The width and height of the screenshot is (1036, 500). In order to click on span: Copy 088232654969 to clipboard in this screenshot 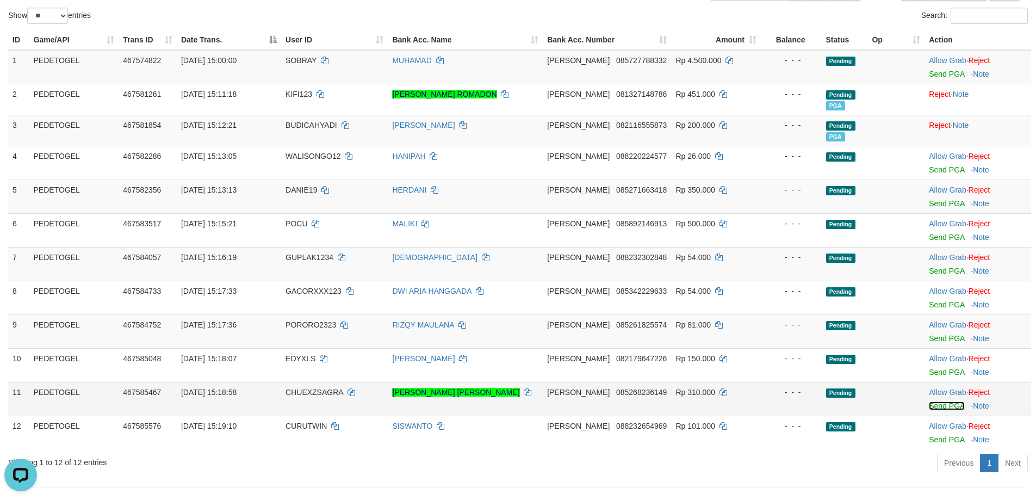, I will do `click(641, 426)`.